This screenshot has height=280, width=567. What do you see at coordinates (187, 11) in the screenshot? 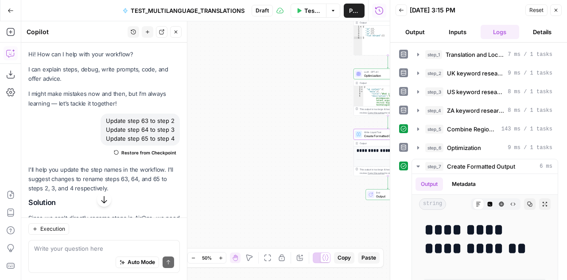
I see `span: TEST_MULTILANGUAGE_TRANSLATIONS` at bounding box center [187, 11].